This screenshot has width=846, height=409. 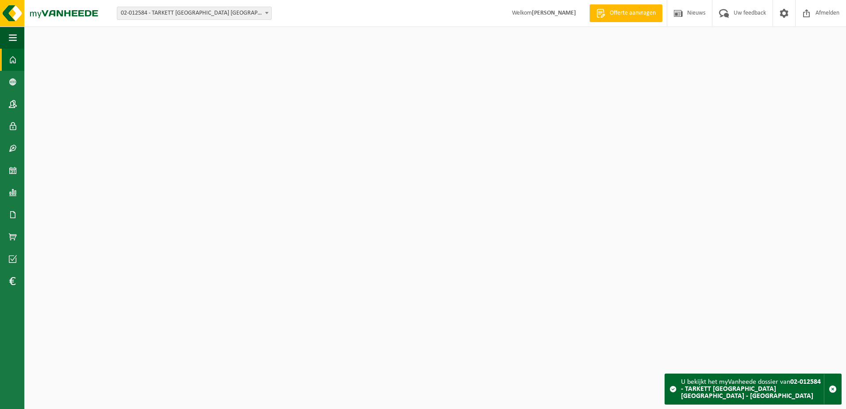 I want to click on a: Offerte aanvragen, so click(x=626, y=13).